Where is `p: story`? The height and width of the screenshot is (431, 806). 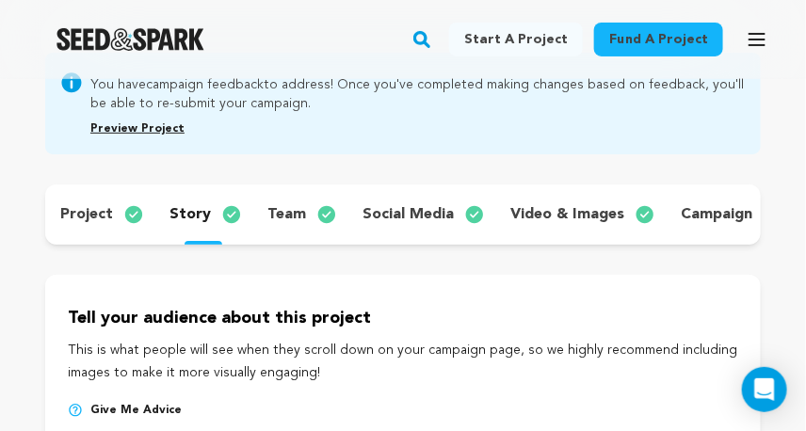 p: story is located at coordinates (190, 215).